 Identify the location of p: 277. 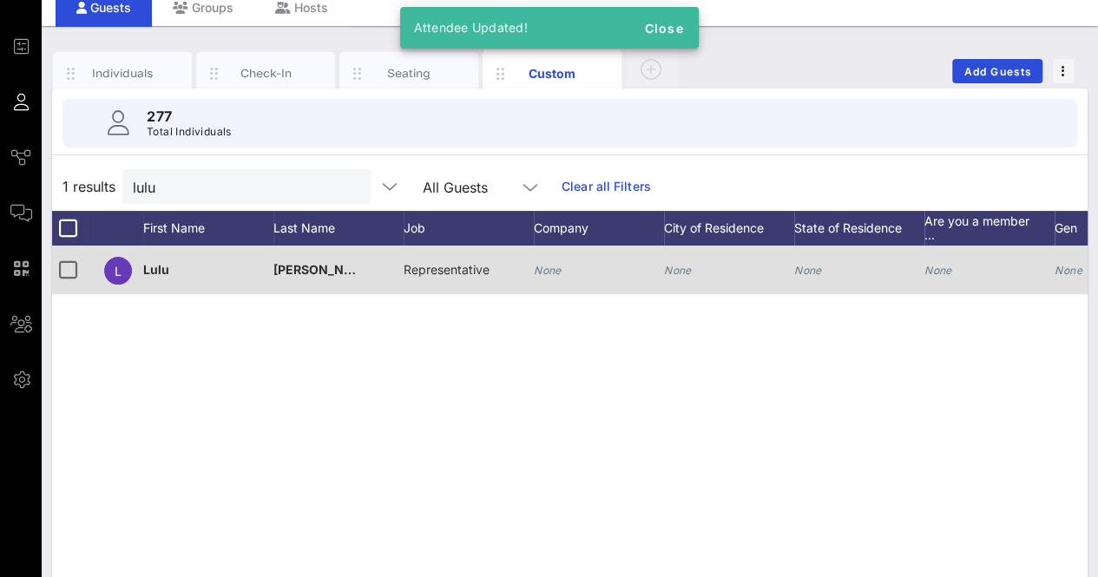
(189, 116).